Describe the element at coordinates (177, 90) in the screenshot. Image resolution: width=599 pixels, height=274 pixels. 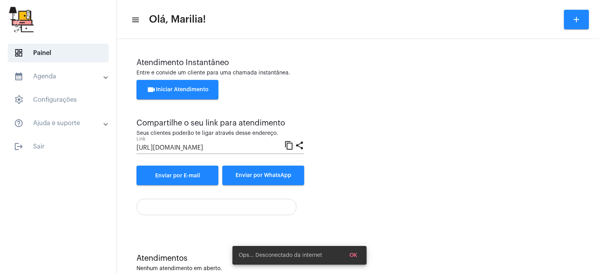
I see `span: Iniciar Atendimento` at that location.